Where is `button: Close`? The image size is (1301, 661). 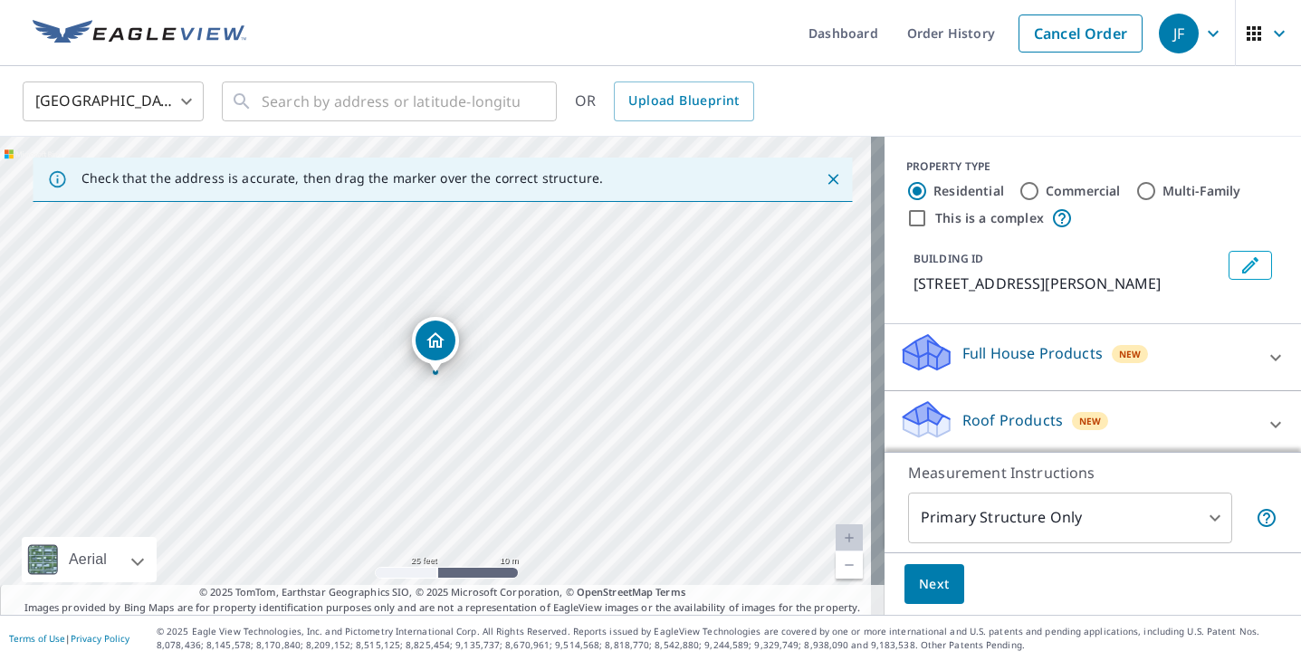
button: Close is located at coordinates (833, 179).